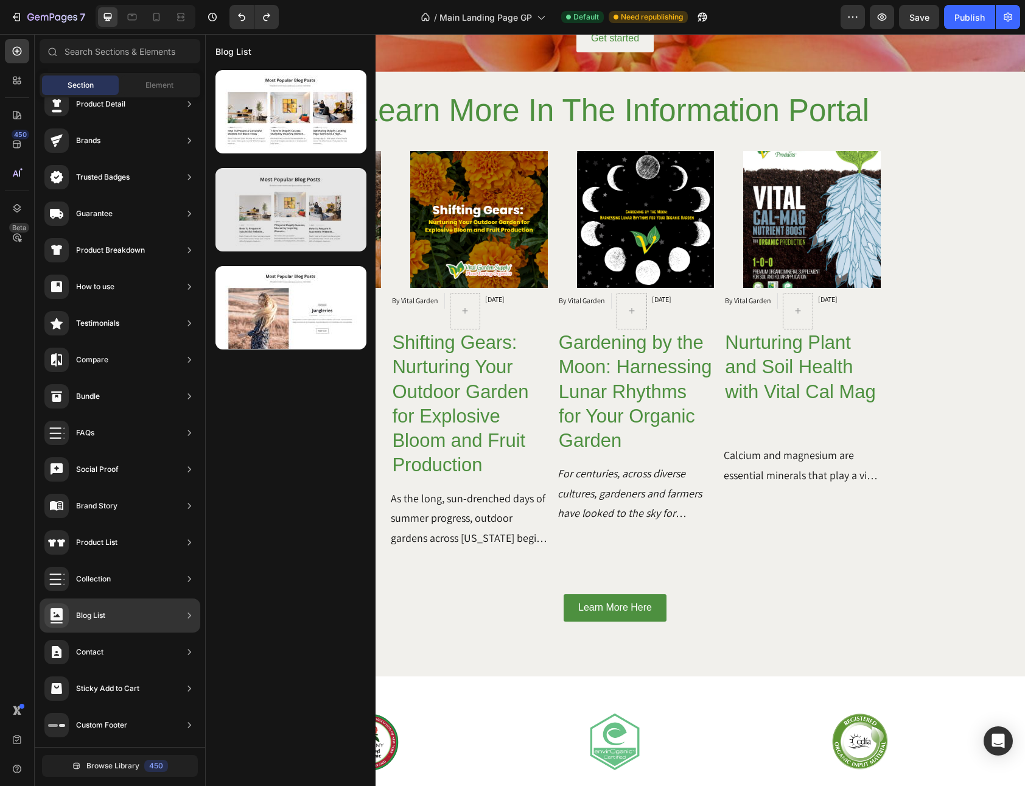 This screenshot has width=1025, height=786. I want to click on div: Compare, so click(92, 360).